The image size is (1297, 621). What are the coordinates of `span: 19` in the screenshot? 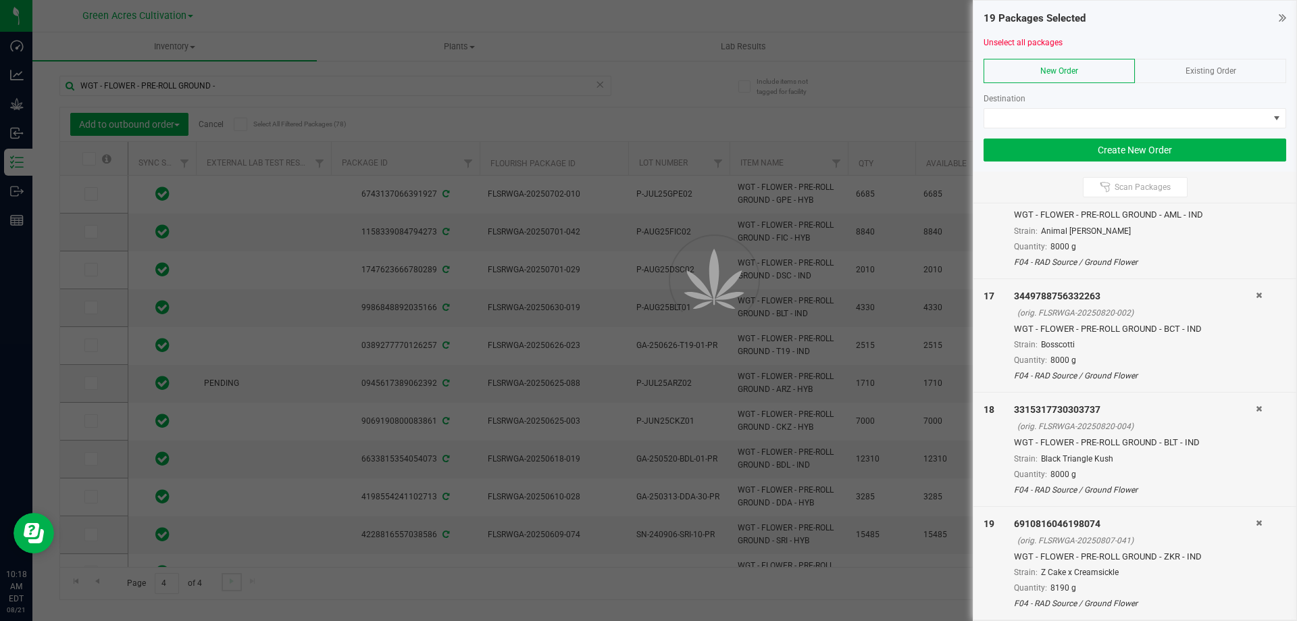 It's located at (989, 524).